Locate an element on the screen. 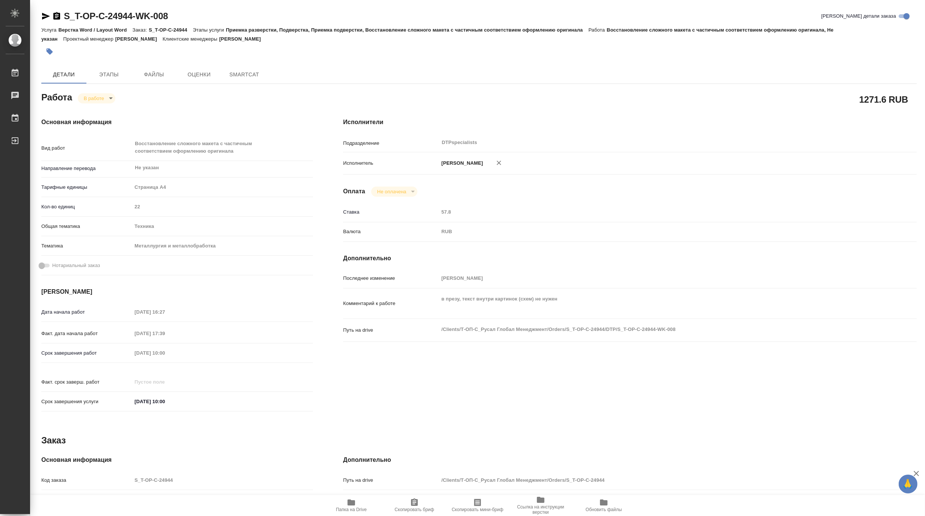  h2: Заказ is located at coordinates (53, 440).